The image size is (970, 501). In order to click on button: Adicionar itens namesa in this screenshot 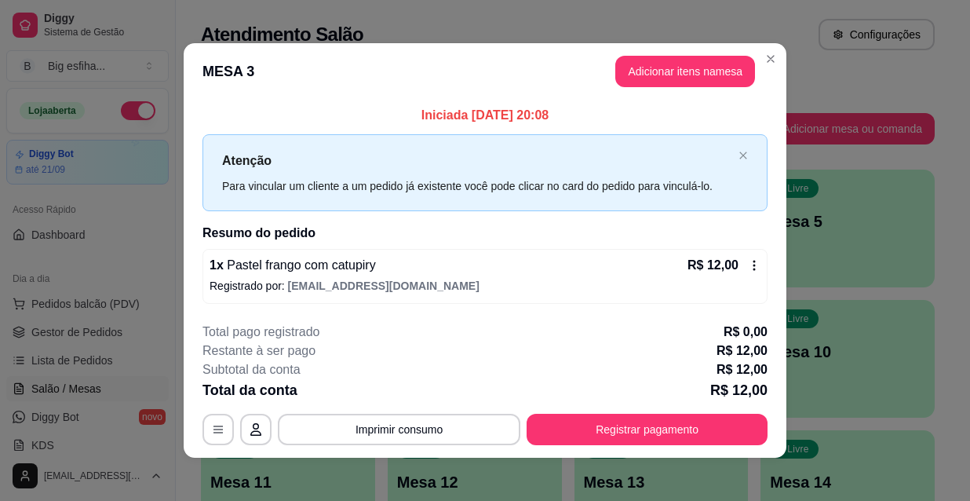, I will do `click(685, 71)`.